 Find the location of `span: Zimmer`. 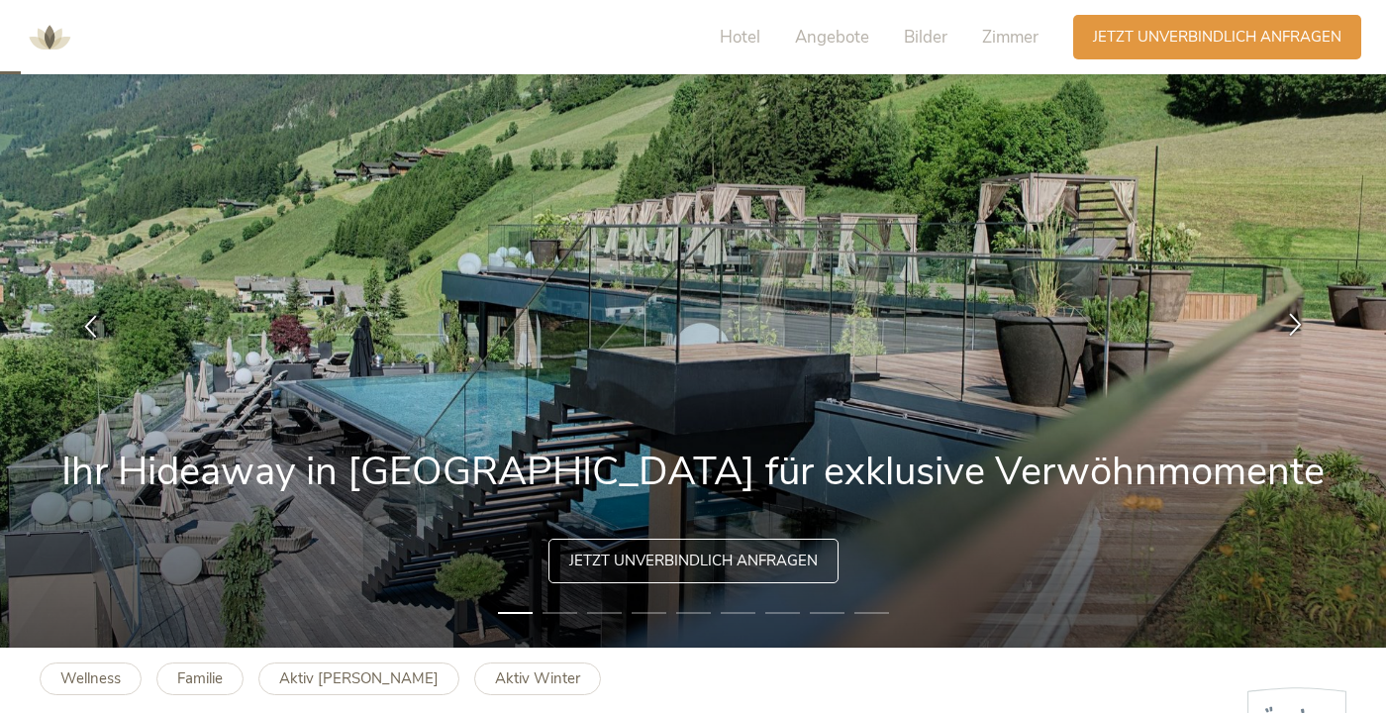

span: Zimmer is located at coordinates (1009, 37).